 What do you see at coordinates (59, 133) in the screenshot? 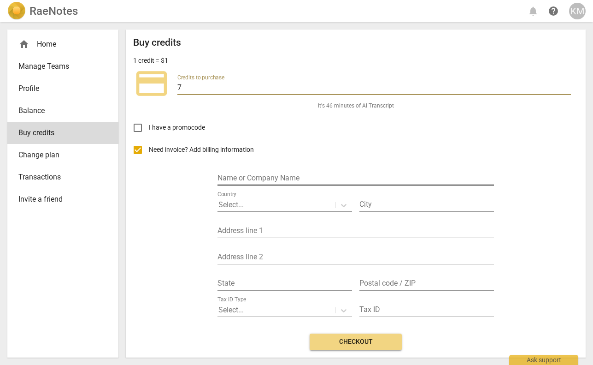
I see `span: Buy credits` at bounding box center [59, 133].